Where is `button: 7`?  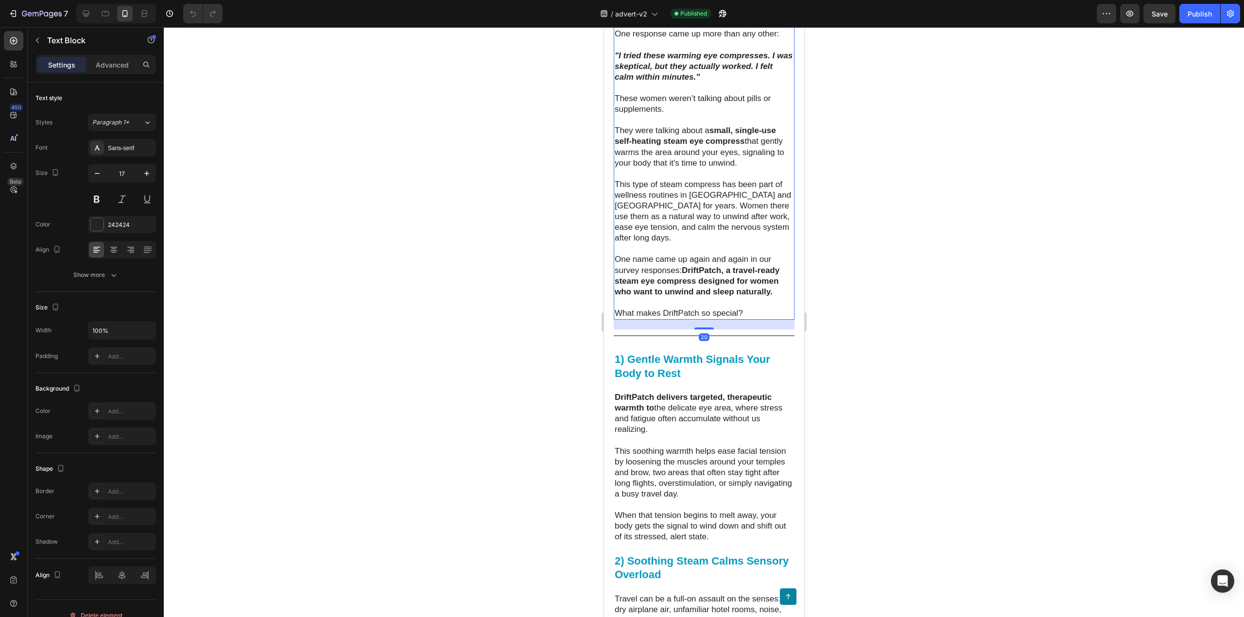 button: 7 is located at coordinates (38, 14).